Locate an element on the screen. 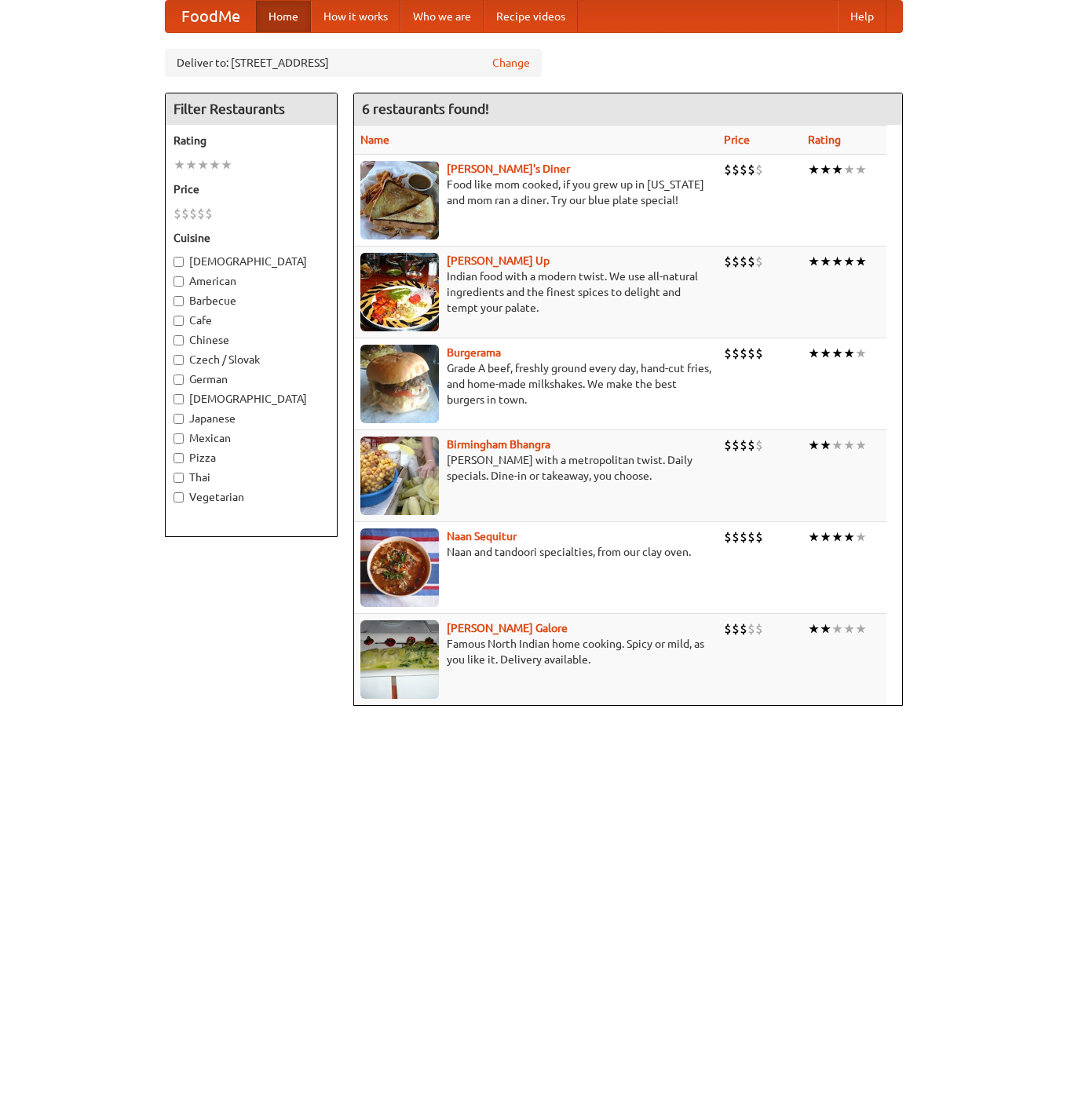 The width and height of the screenshot is (1067, 1111). a: Burgerama is located at coordinates (473, 353).